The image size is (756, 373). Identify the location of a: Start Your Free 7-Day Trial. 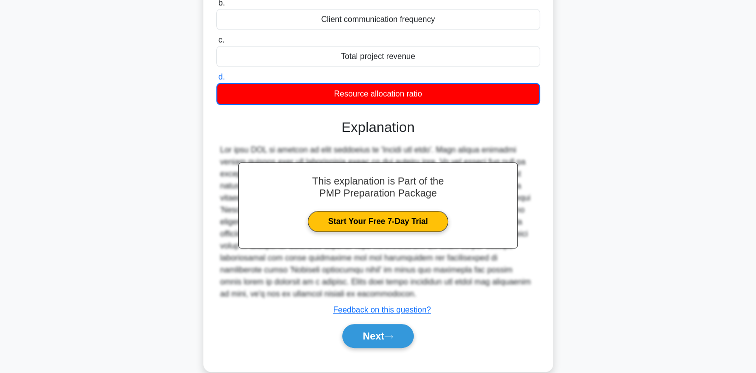
(378, 221).